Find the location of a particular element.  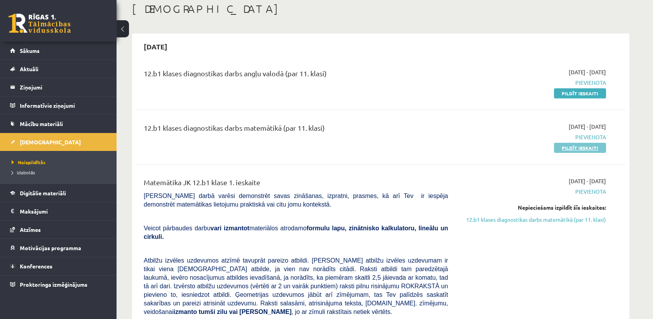

legend: Maksājumi is located at coordinates (63, 211).